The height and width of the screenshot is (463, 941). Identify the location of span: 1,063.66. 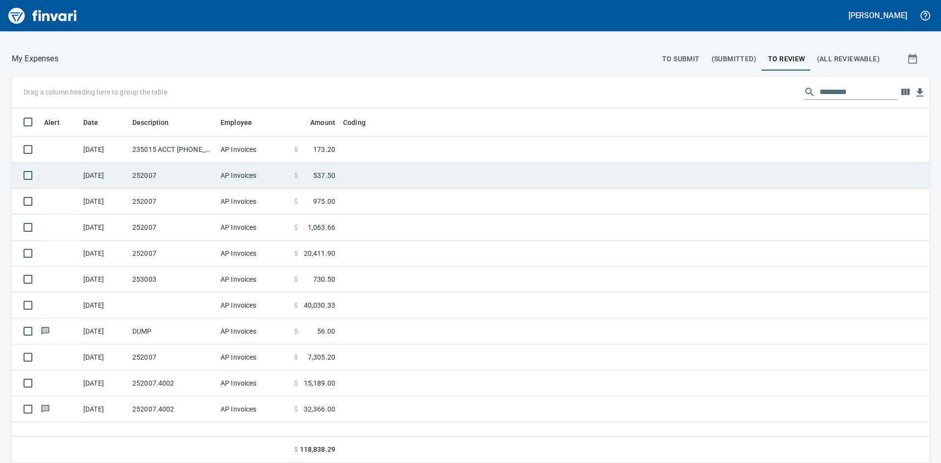
(321, 227).